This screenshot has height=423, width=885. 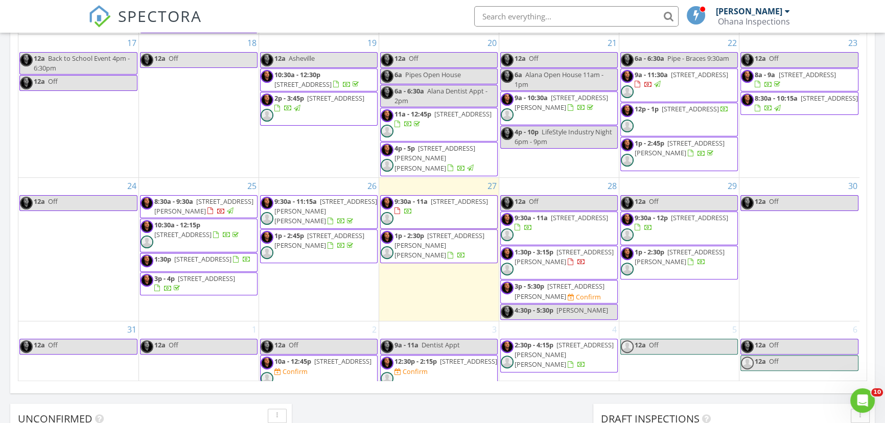 I want to click on a: Go to August 26, 2025, so click(x=372, y=186).